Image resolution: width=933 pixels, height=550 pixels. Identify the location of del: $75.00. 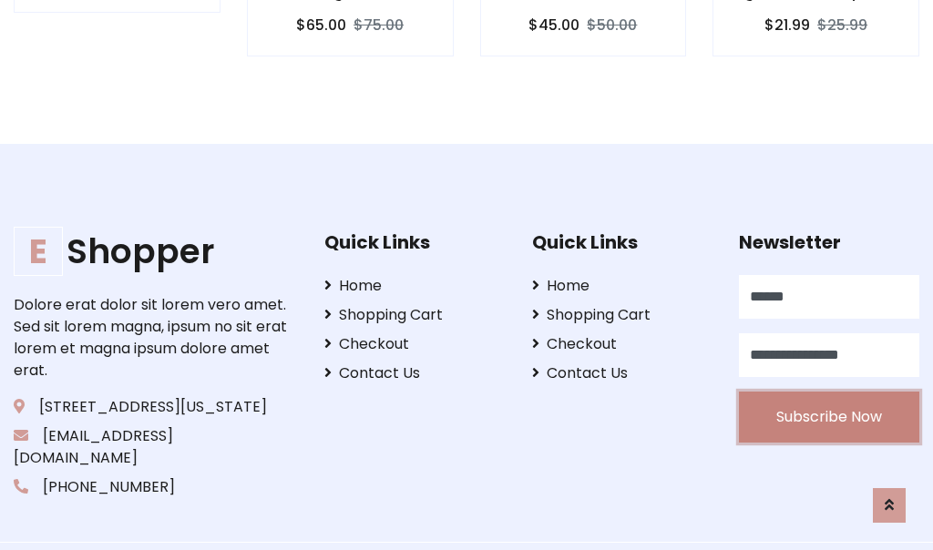
(378, 25).